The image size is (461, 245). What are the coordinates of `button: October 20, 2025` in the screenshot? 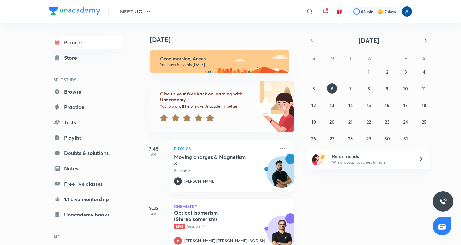 It's located at (332, 122).